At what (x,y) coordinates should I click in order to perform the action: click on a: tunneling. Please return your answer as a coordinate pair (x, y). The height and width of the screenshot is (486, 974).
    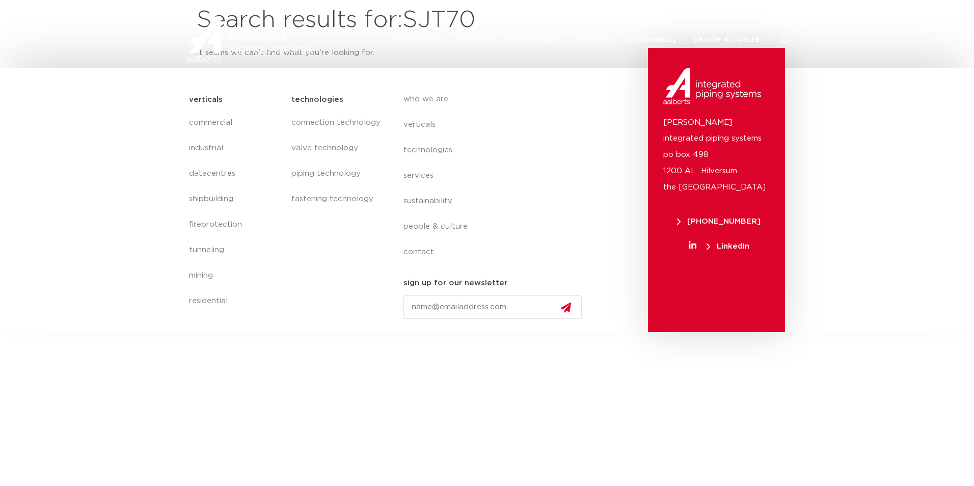
    Looking at the image, I should click on (235, 250).